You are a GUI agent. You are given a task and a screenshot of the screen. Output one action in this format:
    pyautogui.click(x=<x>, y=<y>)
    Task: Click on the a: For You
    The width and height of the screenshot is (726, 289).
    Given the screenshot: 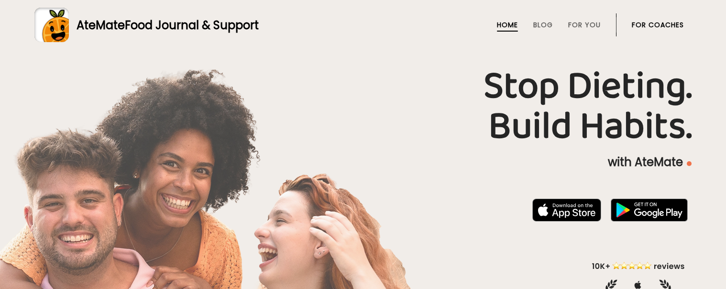 What is the action you would take?
    pyautogui.click(x=584, y=25)
    